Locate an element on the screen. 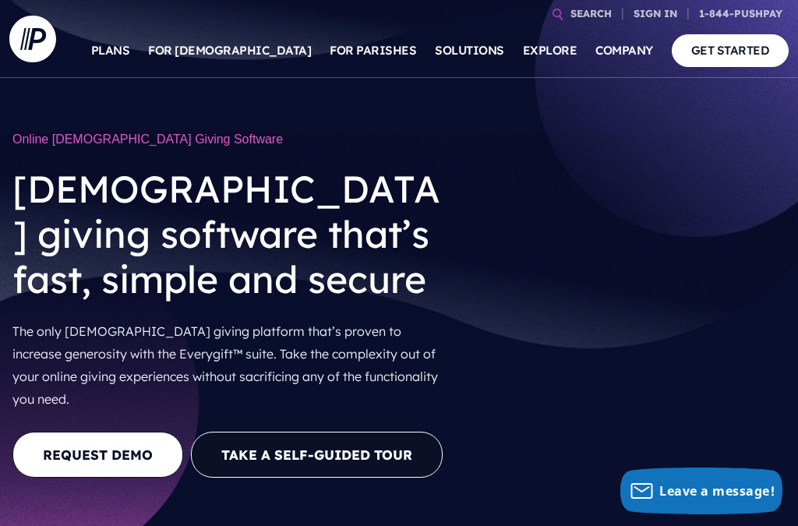 Image resolution: width=798 pixels, height=526 pixels. span: Leave a message! is located at coordinates (717, 491).